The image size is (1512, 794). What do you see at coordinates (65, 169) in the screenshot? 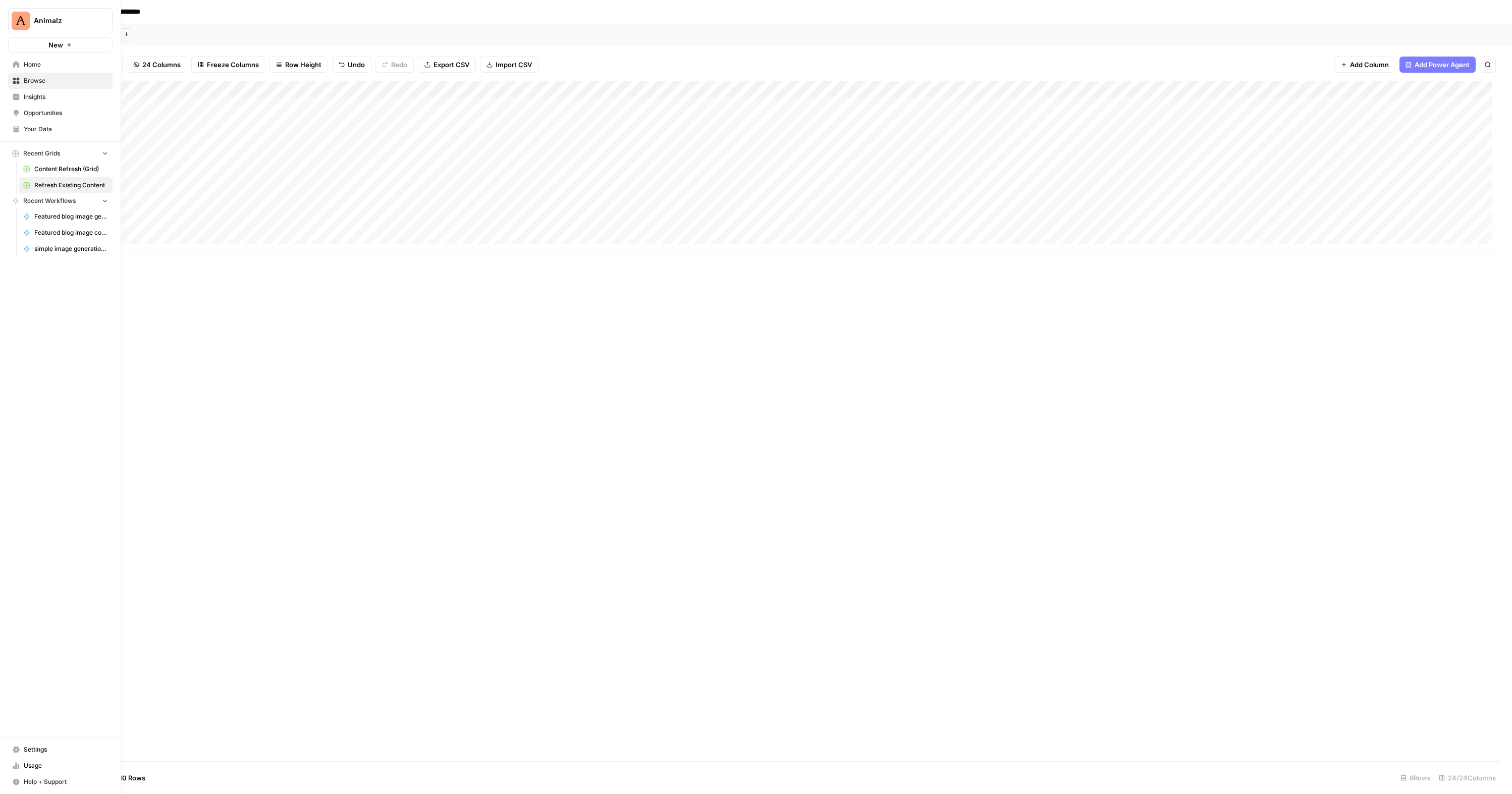
I see `a: Content Refresh (Grid)` at bounding box center [65, 169].